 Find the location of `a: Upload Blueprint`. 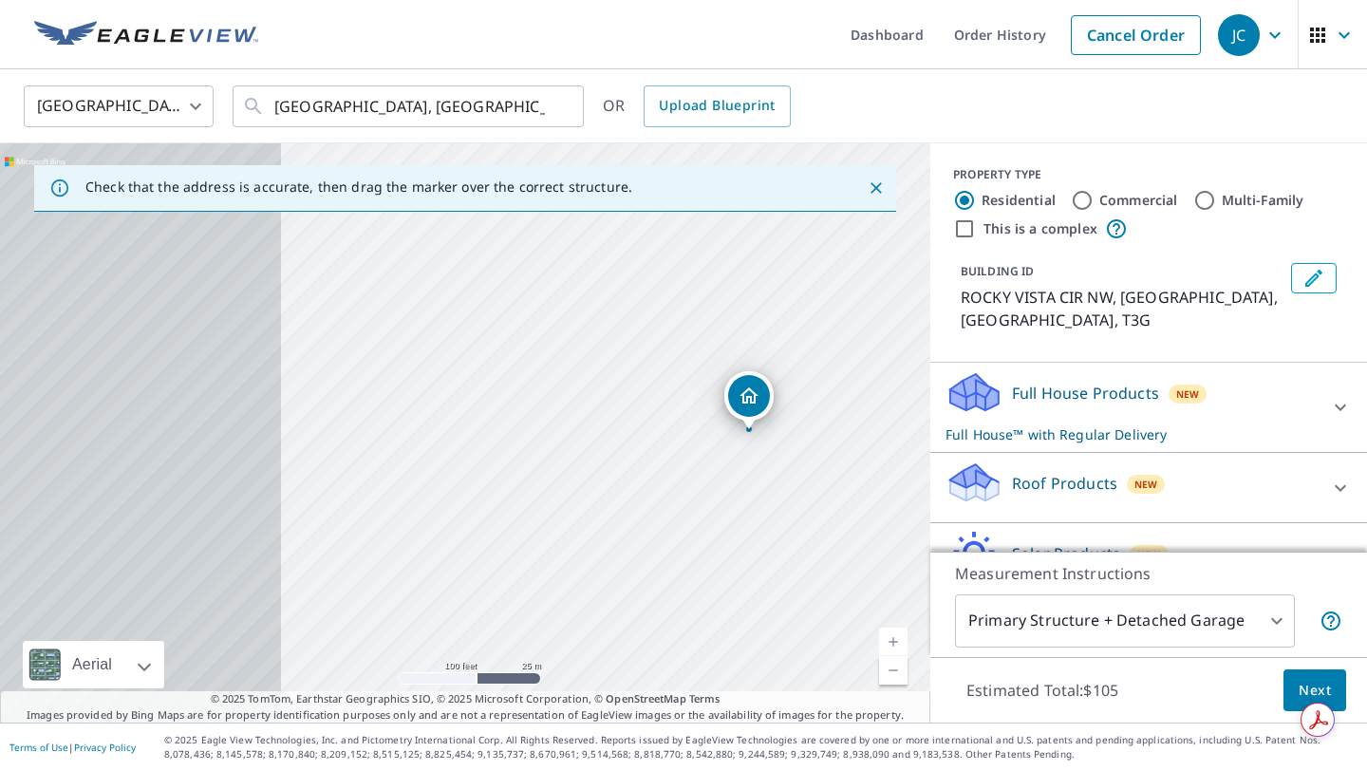

a: Upload Blueprint is located at coordinates (717, 106).